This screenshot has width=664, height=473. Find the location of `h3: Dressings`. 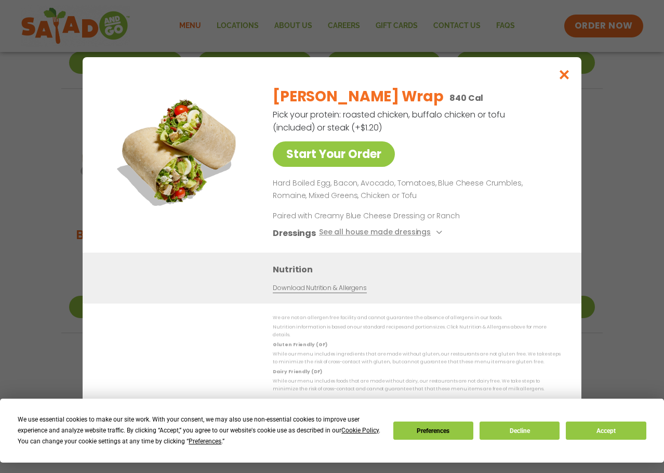

h3: Dressings is located at coordinates (294, 233).